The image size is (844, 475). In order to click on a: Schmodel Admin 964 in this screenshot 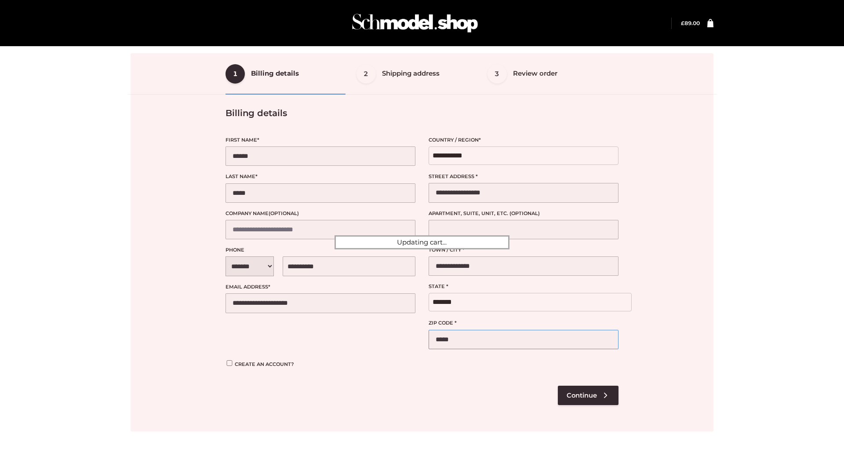, I will do `click(415, 23)`.